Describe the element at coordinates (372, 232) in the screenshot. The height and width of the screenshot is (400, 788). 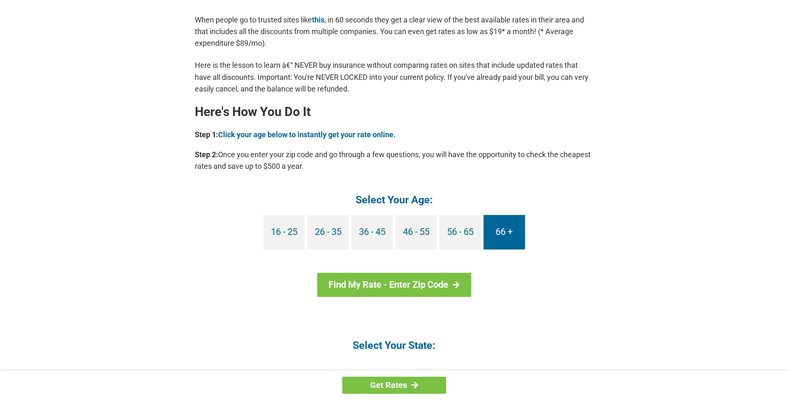
I see `a: 36 - 45` at that location.